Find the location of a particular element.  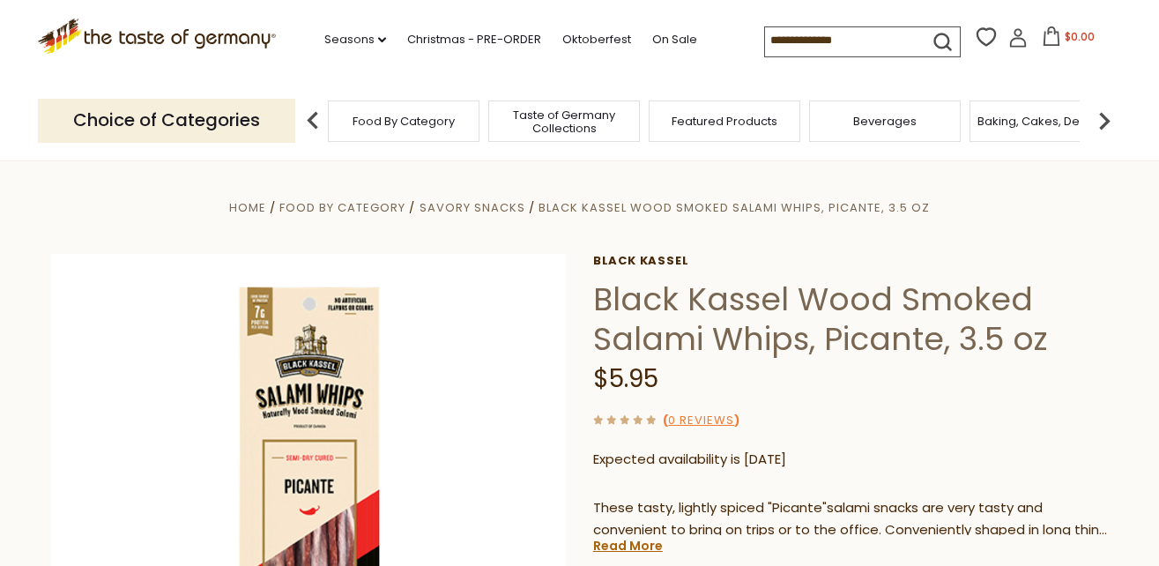

a: Read More is located at coordinates (627, 546).